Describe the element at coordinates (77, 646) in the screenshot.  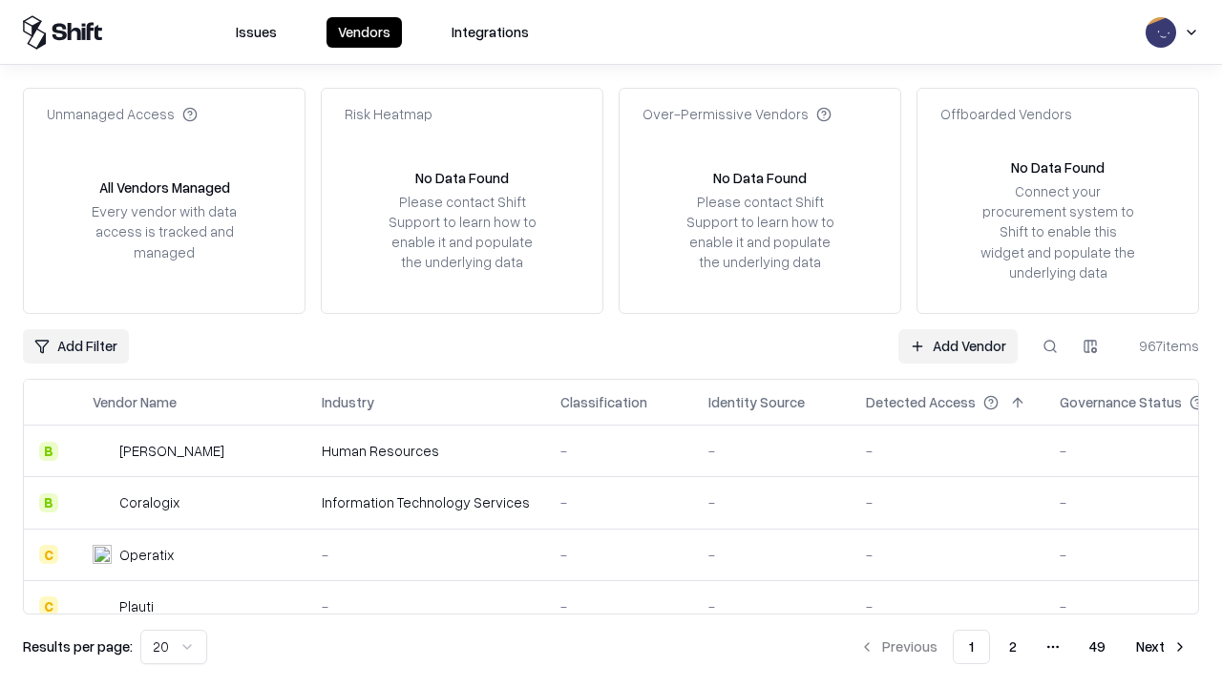
I see `p: Results per page:` at that location.